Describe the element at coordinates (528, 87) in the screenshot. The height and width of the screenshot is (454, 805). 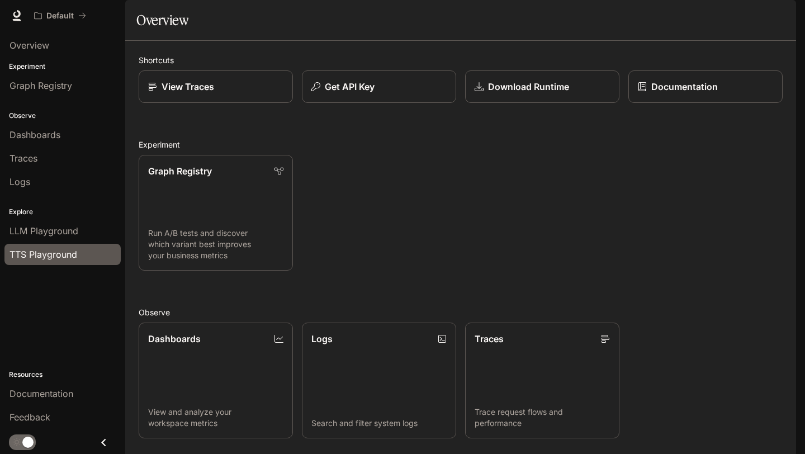
I see `p: Download Runtime` at that location.